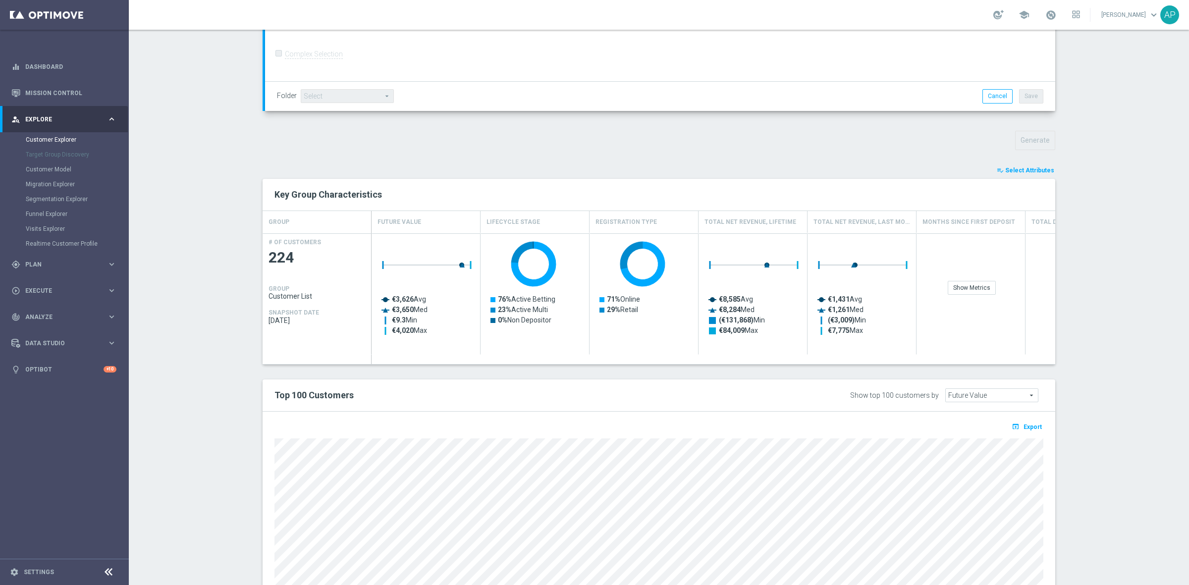 The image size is (1189, 585). Describe the element at coordinates (16, 291) in the screenshot. I see `i: play_circle_outline` at that location.